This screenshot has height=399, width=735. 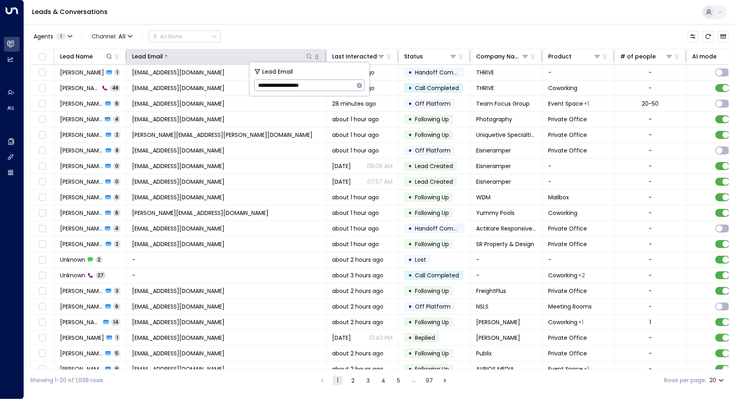 I want to click on span: Toggle select all, so click(x=42, y=57).